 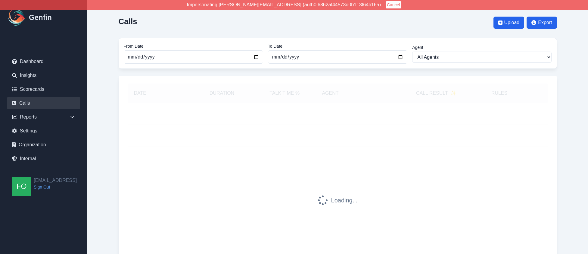 What do you see at coordinates (44, 145) in the screenshot?
I see `a: Organization` at bounding box center [44, 145].